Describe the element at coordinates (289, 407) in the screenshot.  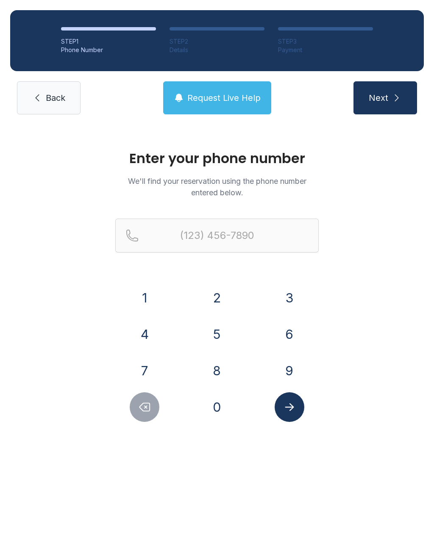
I see `button: Submit lookup form` at that location.